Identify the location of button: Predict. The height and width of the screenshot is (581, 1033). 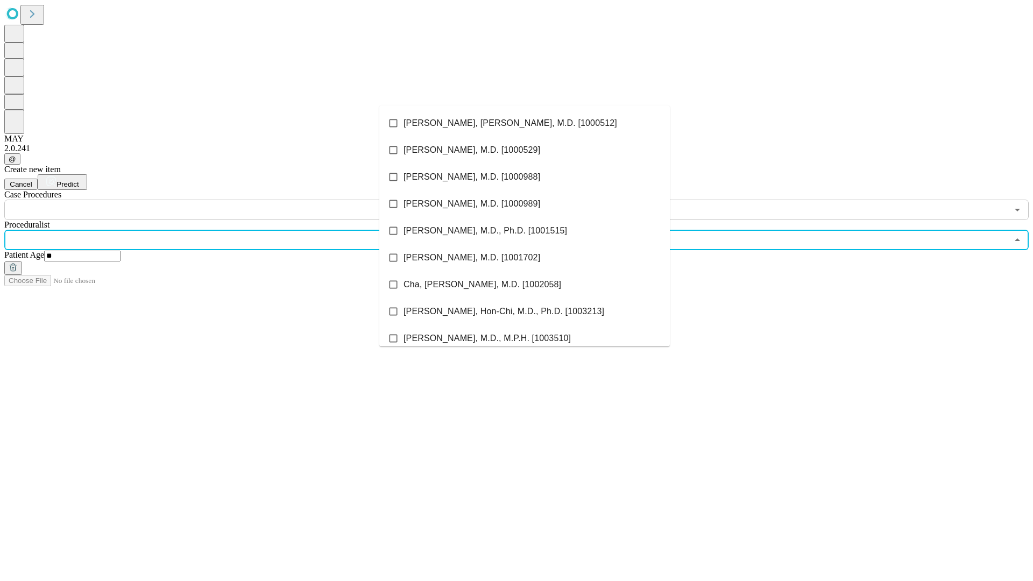
(62, 182).